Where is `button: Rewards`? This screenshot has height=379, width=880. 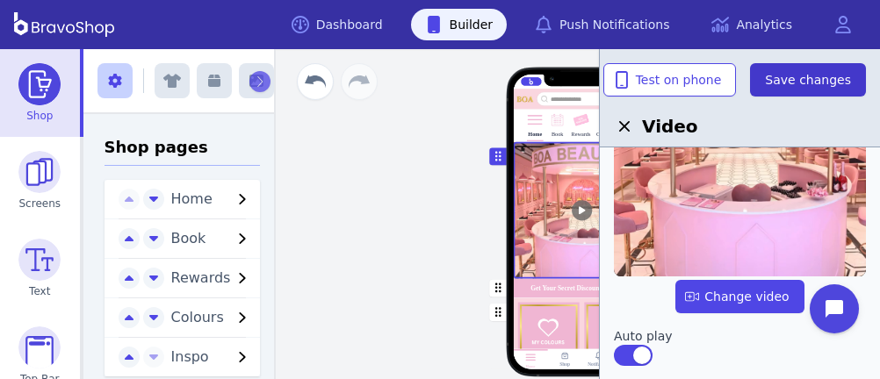
button: Rewards is located at coordinates (213, 278).